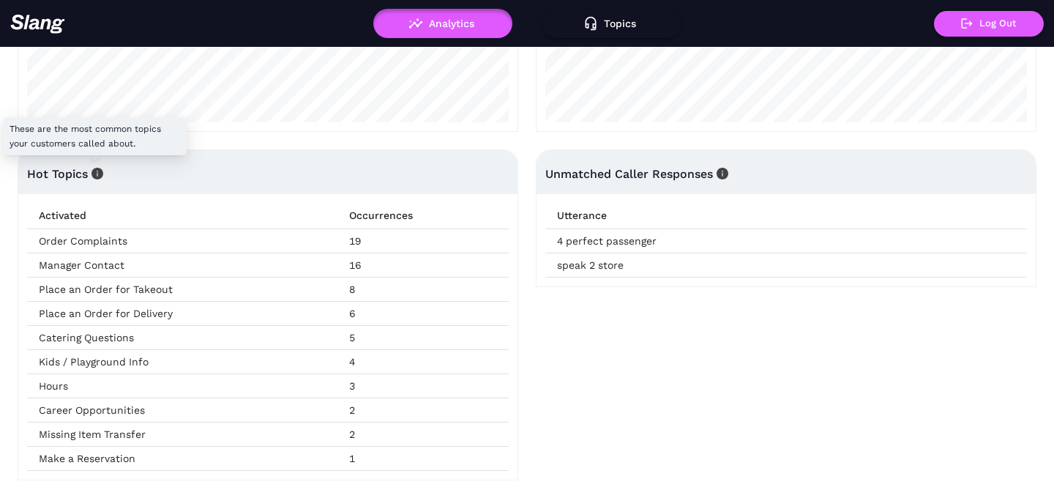 The width and height of the screenshot is (1054, 498). Describe the element at coordinates (182, 410) in the screenshot. I see `td: Career Opportunities` at that location.